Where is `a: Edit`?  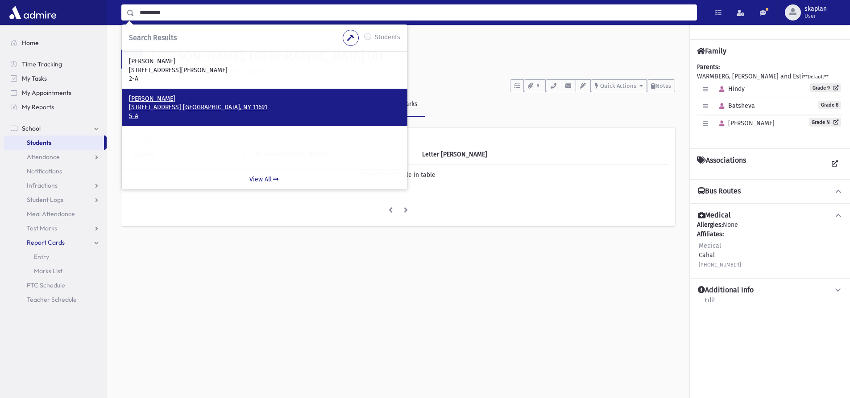
a: Edit is located at coordinates (710, 303).